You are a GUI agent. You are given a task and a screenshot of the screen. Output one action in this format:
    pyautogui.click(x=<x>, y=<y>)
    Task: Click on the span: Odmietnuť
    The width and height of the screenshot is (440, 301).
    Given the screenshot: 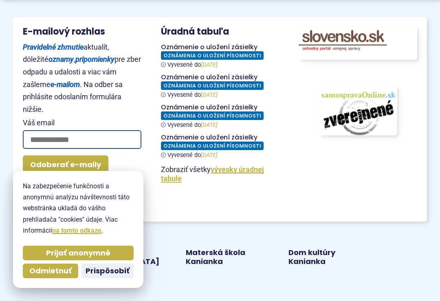 What is the action you would take?
    pyautogui.click(x=51, y=271)
    